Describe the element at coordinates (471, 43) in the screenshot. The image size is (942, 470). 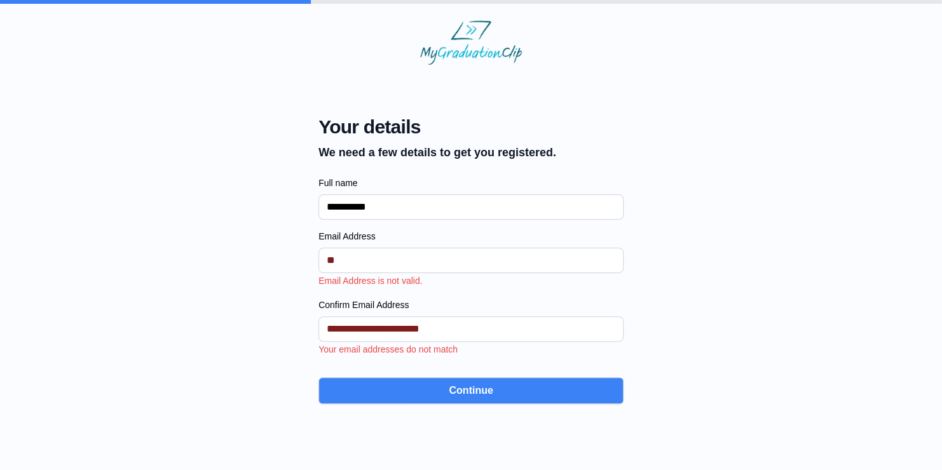
I see `img: MyGraduationClip` at that location.